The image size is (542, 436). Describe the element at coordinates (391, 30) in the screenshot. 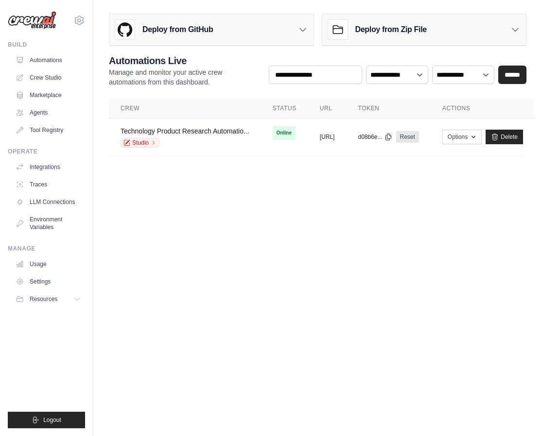

I see `h3: Deploy from Zip File` at that location.